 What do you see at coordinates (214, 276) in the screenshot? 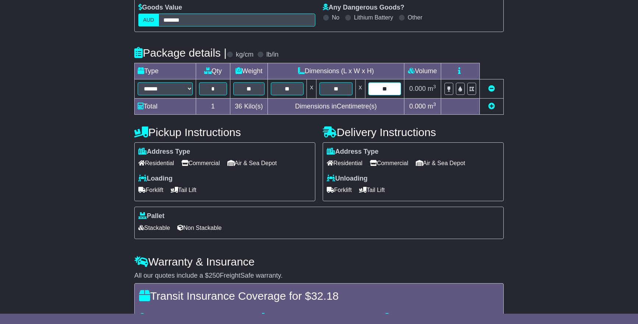
I see `span: 250` at bounding box center [214, 276].